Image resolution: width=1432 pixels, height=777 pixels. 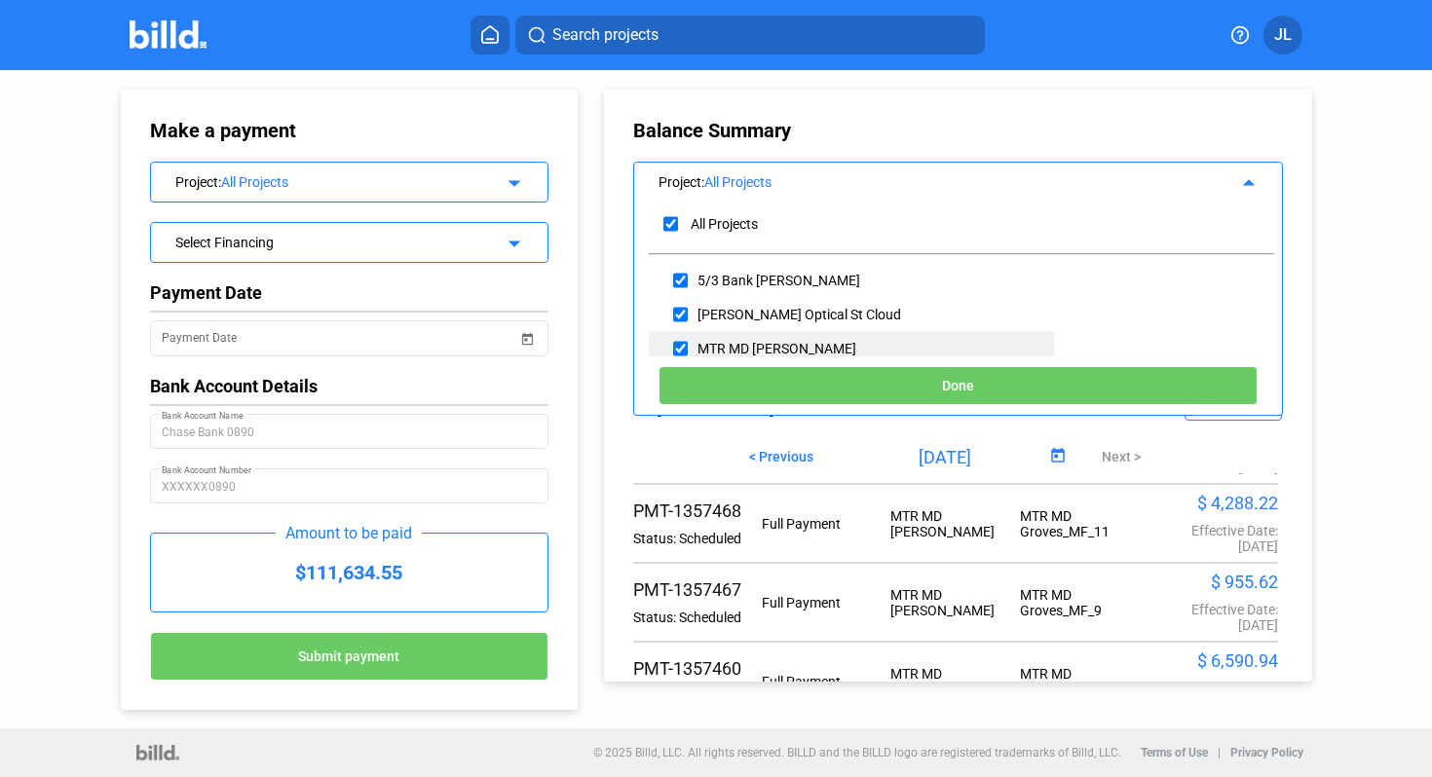 I want to click on div: PMT-1357467, so click(x=698, y=589).